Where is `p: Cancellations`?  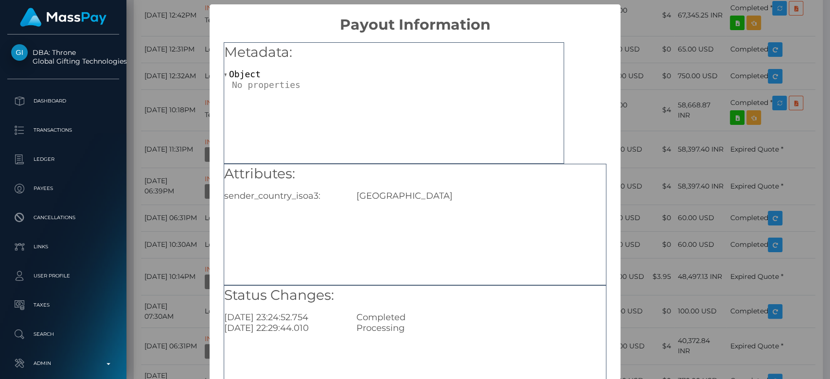
p: Cancellations is located at coordinates (63, 218).